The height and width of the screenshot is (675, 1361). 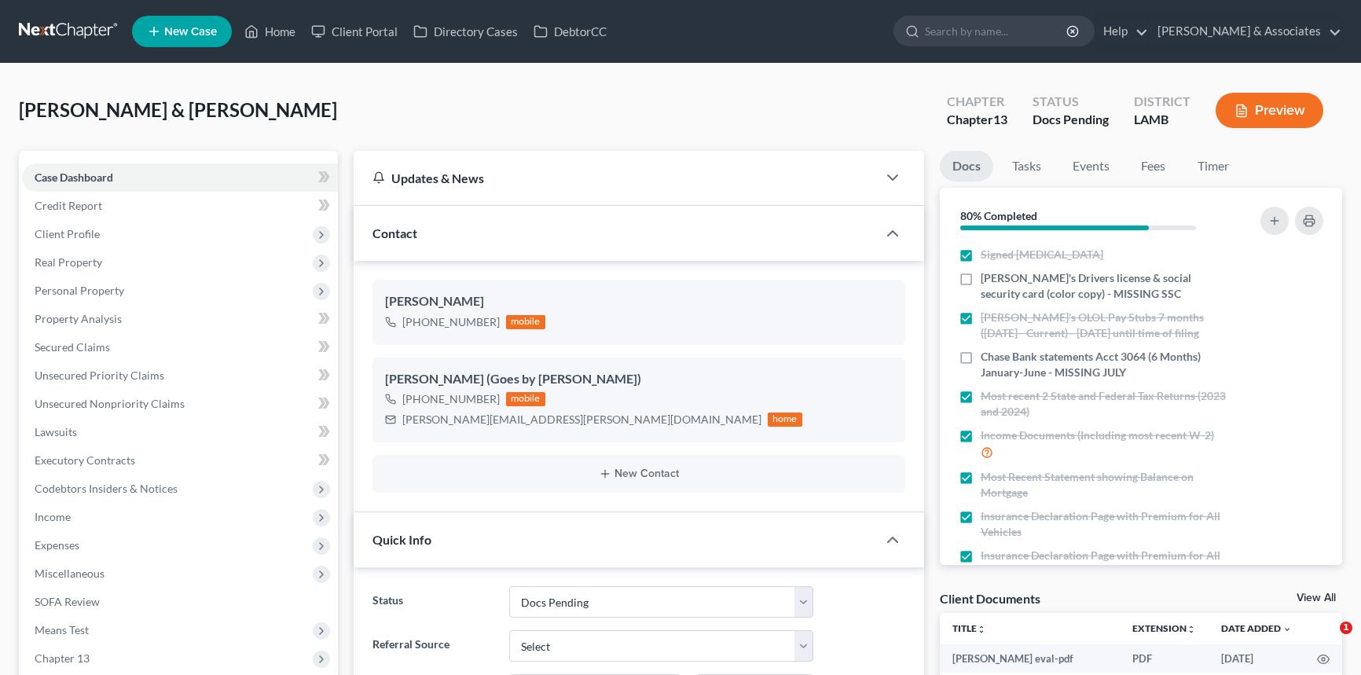 I want to click on a: Date Added expand_more, so click(x=1256, y=628).